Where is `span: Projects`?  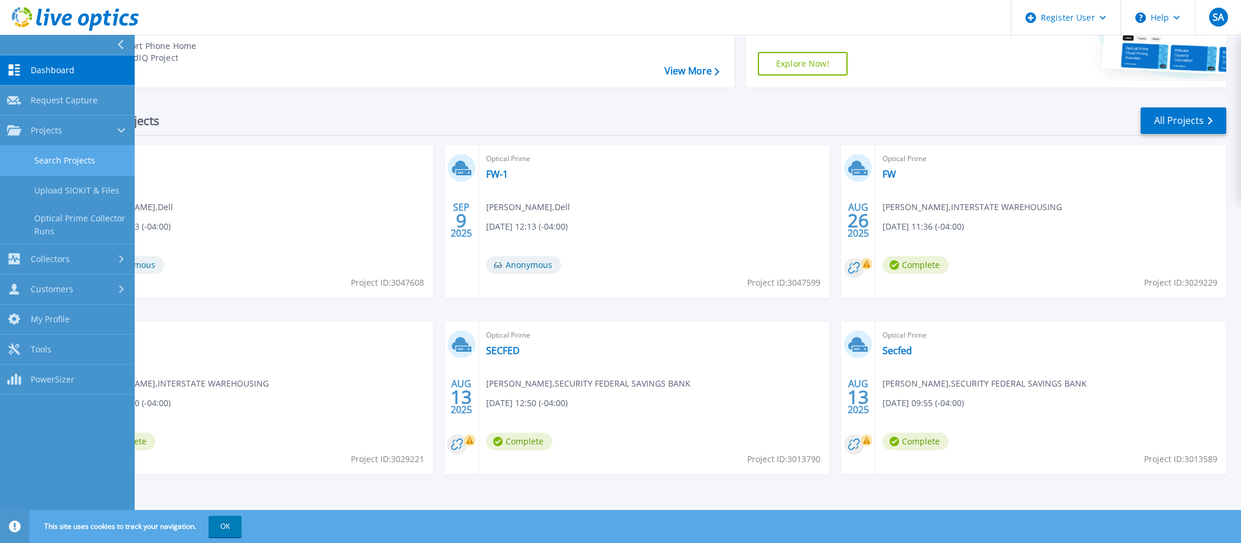
span: Projects is located at coordinates (46, 130).